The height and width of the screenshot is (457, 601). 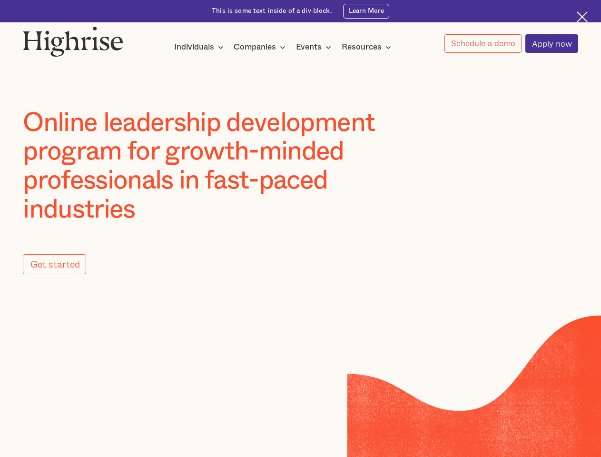 I want to click on a: Apply now, so click(x=552, y=43).